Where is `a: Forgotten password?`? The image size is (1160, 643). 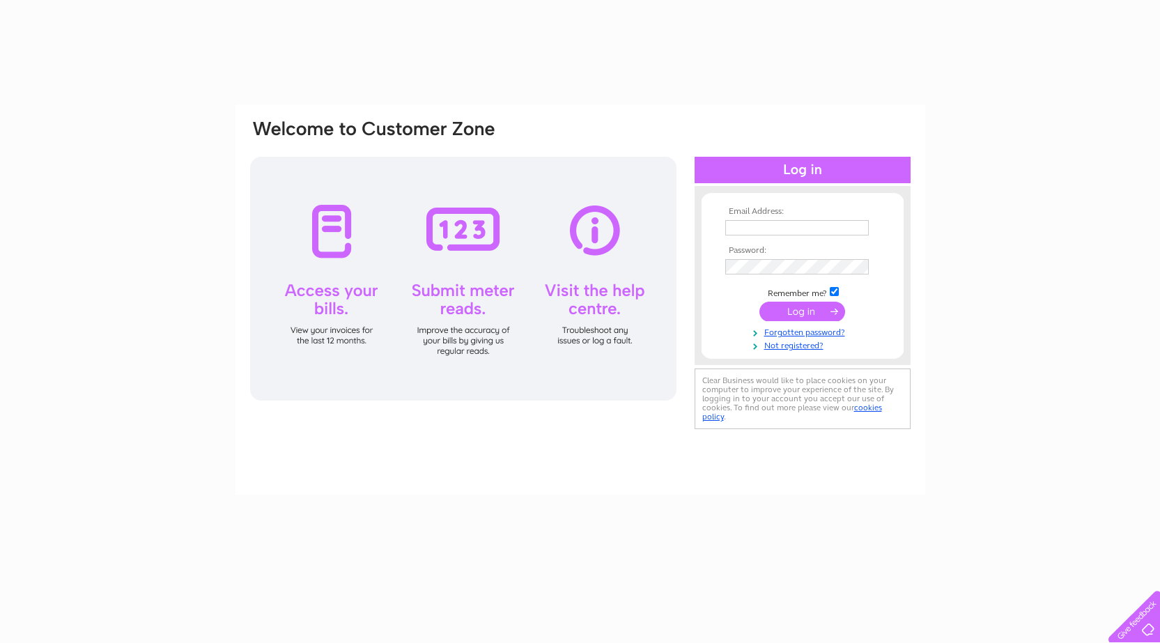
a: Forgotten password? is located at coordinates (804, 331).